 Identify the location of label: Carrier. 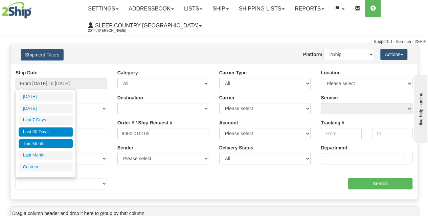
(227, 98).